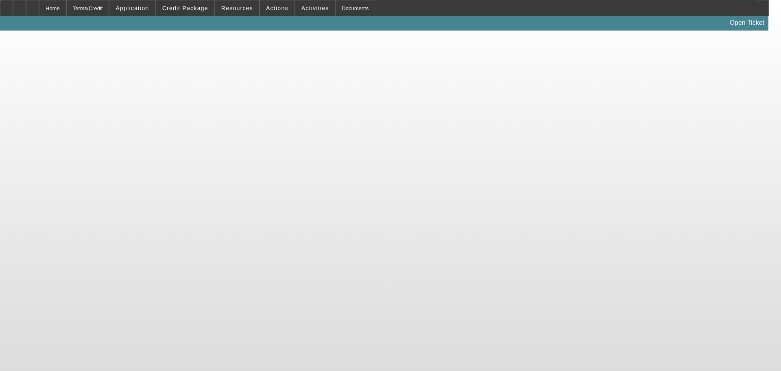 The image size is (781, 371). Describe the element at coordinates (315, 8) in the screenshot. I see `button: Activities` at that location.